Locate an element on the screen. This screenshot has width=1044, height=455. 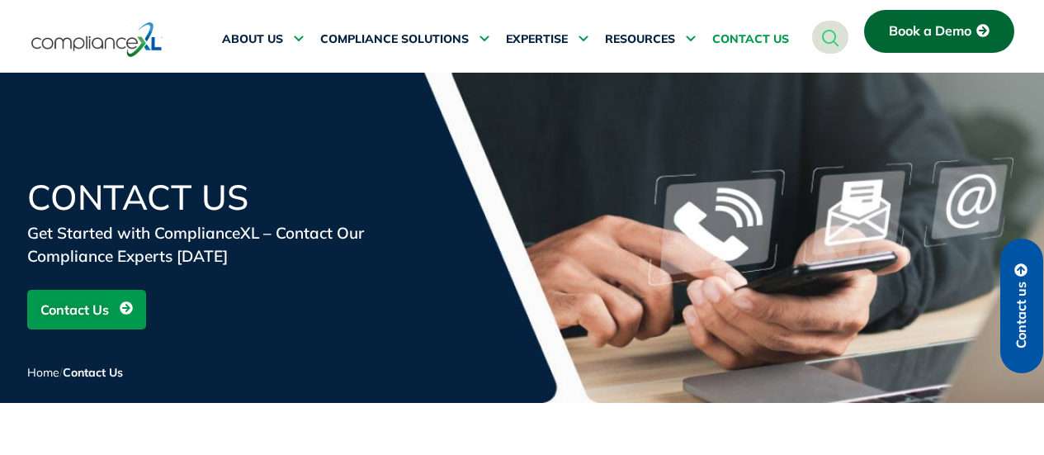
a: navsearch-button is located at coordinates (831, 37).